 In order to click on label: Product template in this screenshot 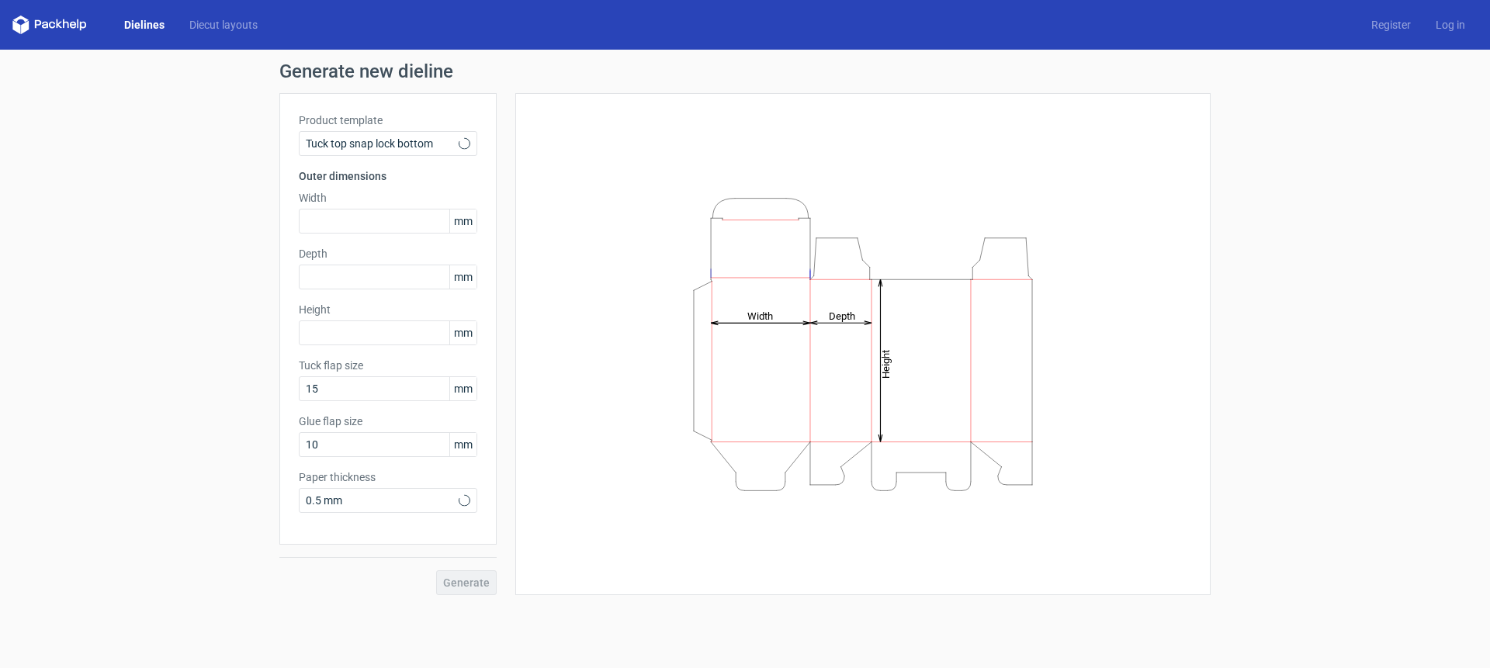, I will do `click(388, 120)`.